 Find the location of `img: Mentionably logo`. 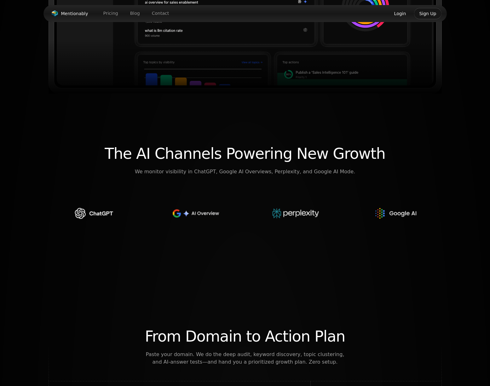

img: Mentionably logo is located at coordinates (55, 14).